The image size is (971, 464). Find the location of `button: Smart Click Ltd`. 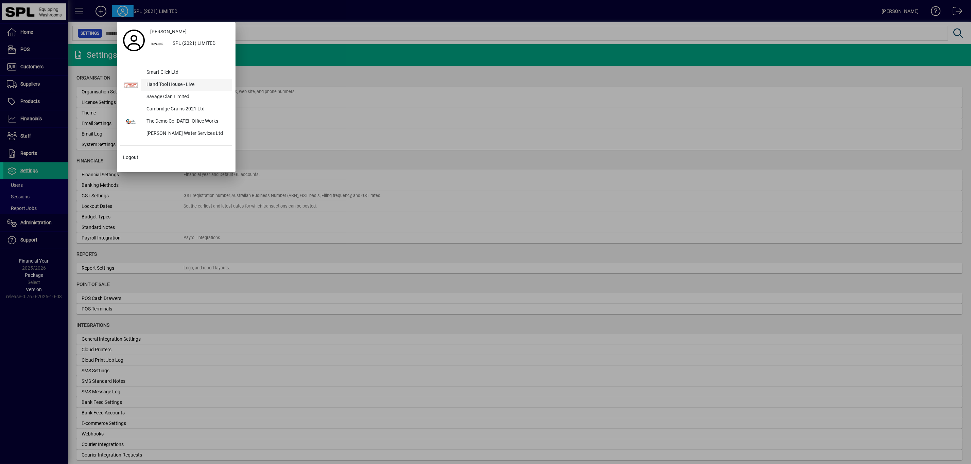

button: Smart Click Ltd is located at coordinates (176, 73).